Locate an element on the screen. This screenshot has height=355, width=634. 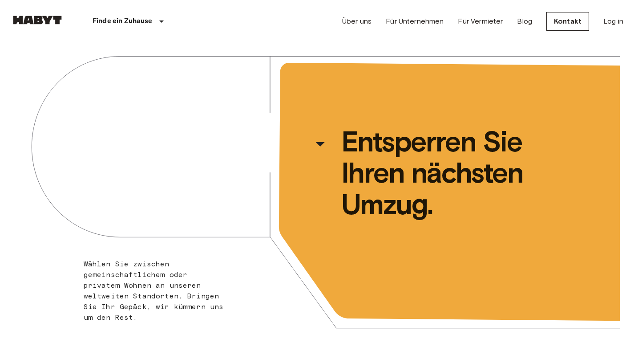
span: Entsperren Sie Ihren nächsten Umzug. is located at coordinates (462, 173).